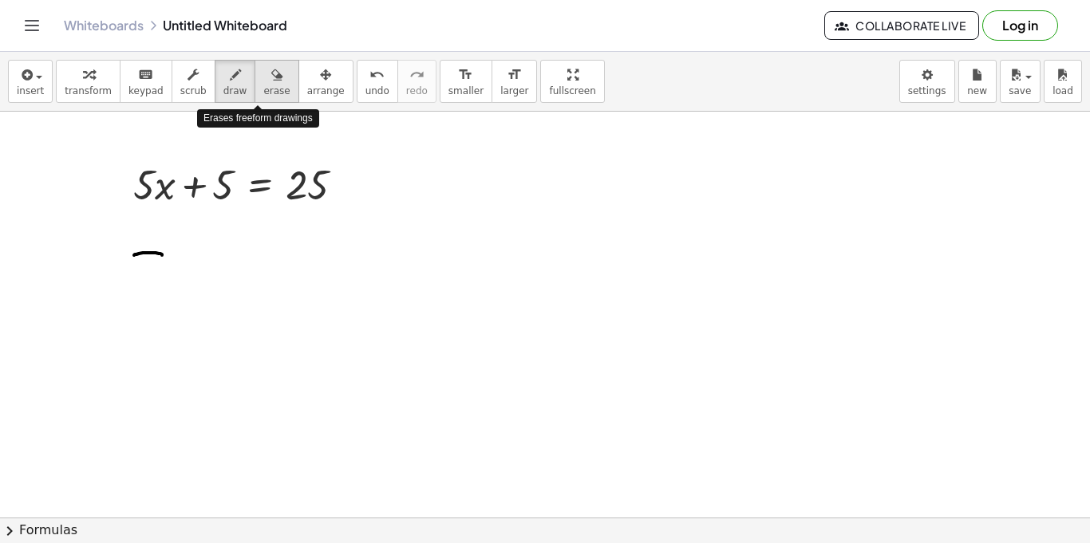  What do you see at coordinates (30, 91) in the screenshot?
I see `span: insert` at bounding box center [30, 91].